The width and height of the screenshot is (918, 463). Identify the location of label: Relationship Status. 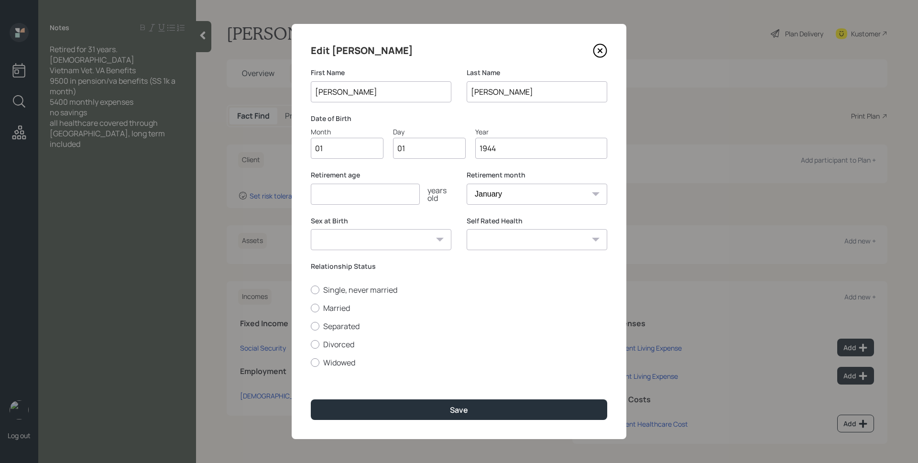
(459, 266).